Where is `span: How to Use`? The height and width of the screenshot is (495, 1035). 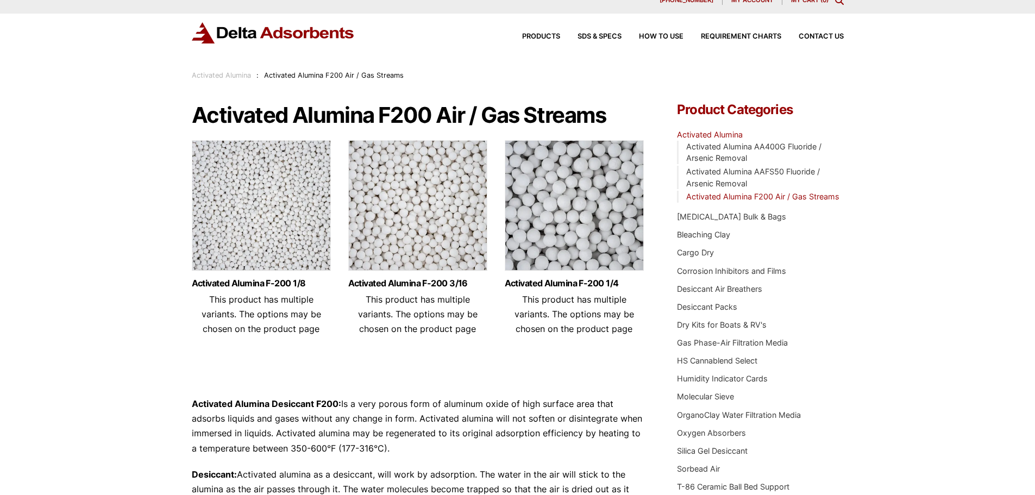 span: How to Use is located at coordinates (661, 36).